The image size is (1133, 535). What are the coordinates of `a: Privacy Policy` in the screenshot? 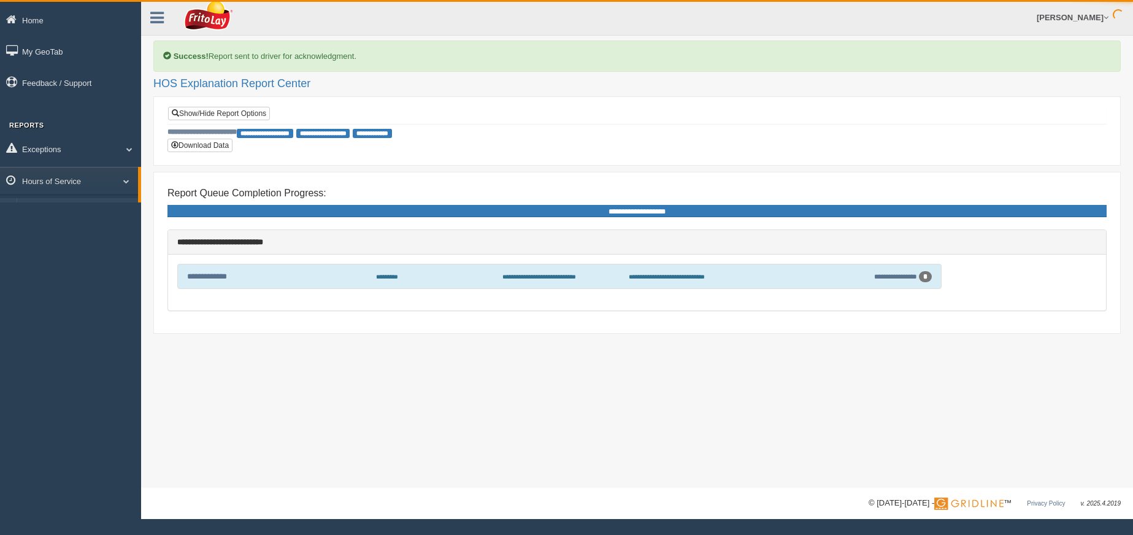 It's located at (1046, 503).